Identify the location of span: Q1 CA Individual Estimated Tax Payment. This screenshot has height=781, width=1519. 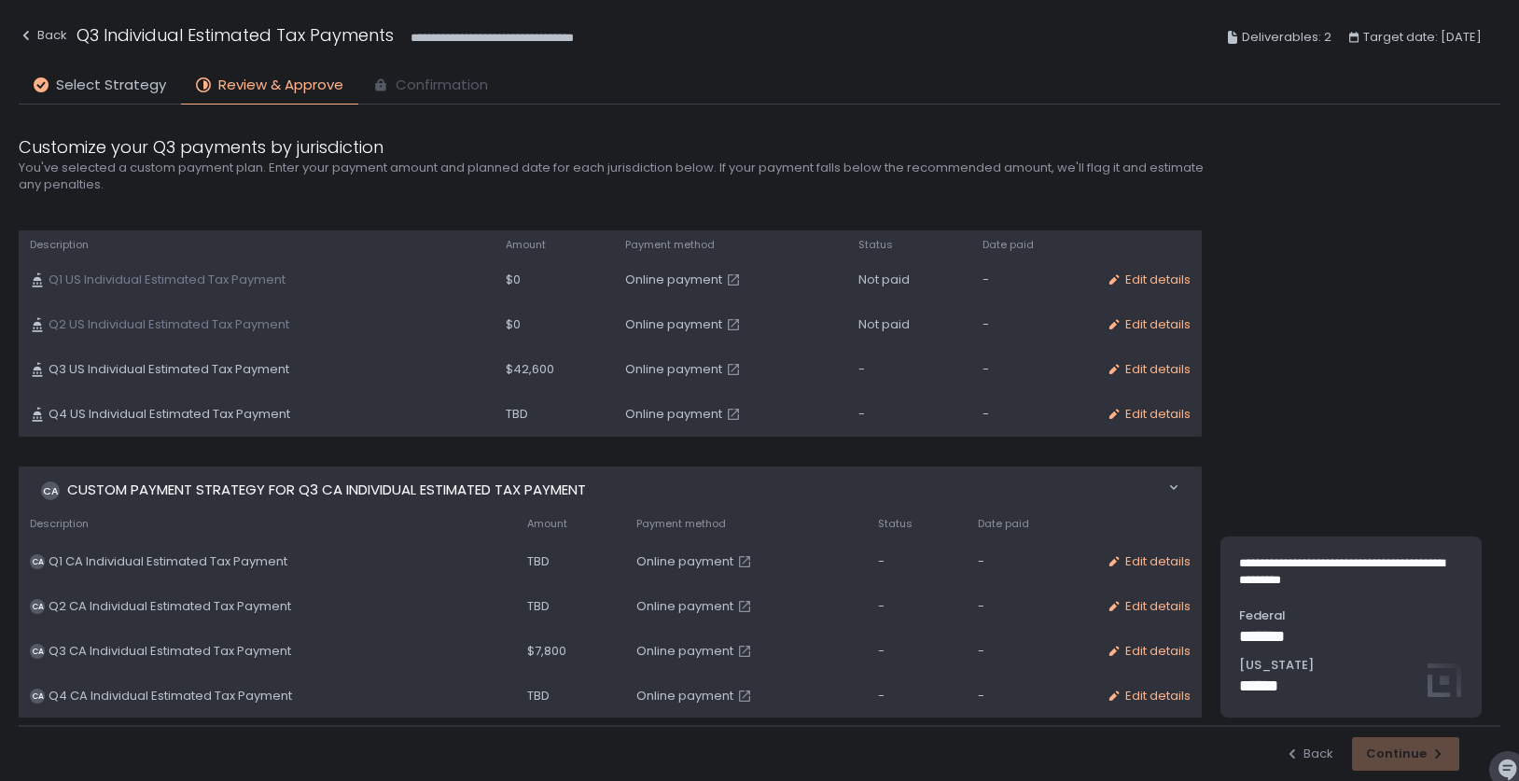
(168, 562).